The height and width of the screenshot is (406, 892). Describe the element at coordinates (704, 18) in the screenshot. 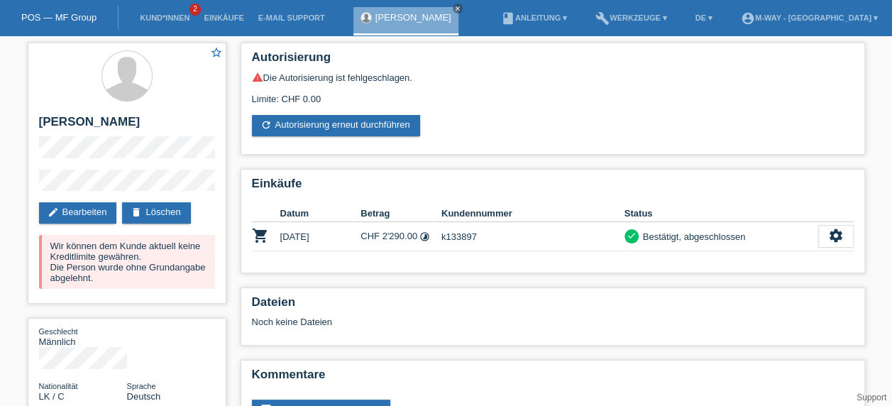

I see `a: DE ▾` at that location.